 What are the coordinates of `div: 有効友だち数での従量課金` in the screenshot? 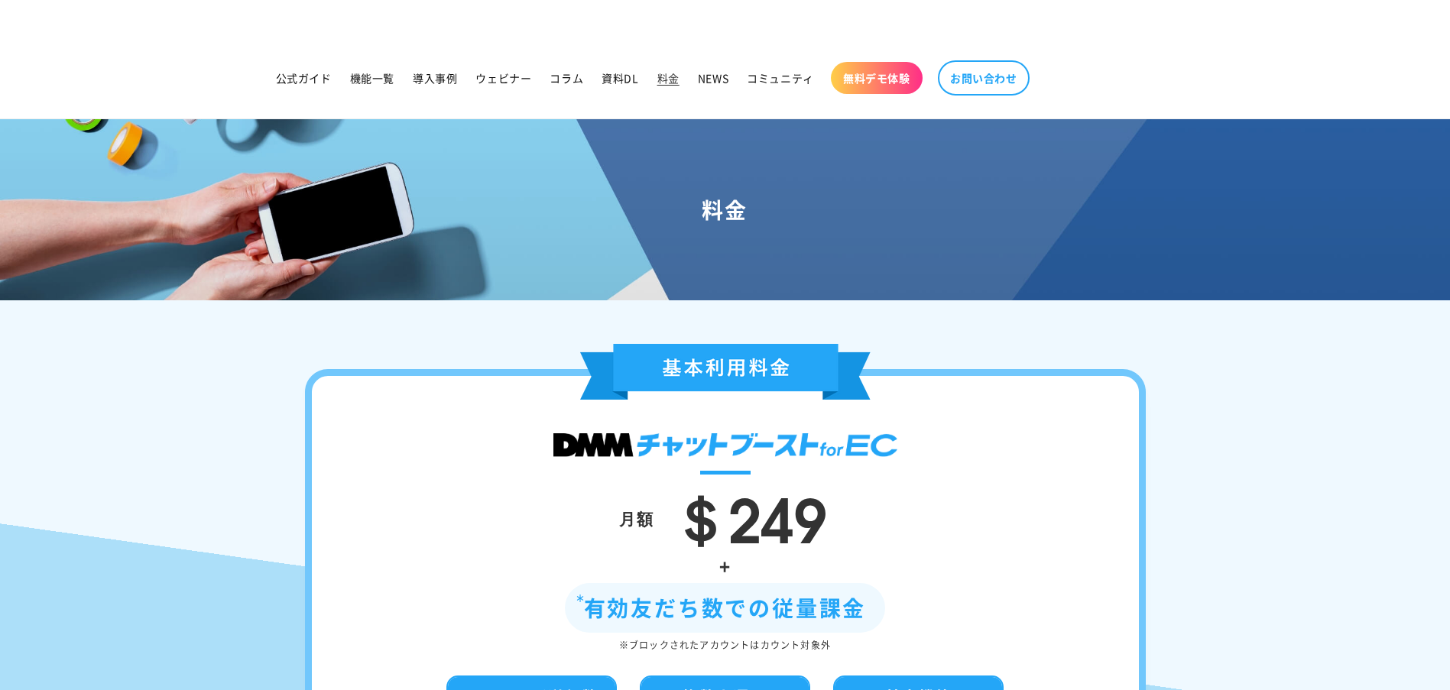 It's located at (725, 608).